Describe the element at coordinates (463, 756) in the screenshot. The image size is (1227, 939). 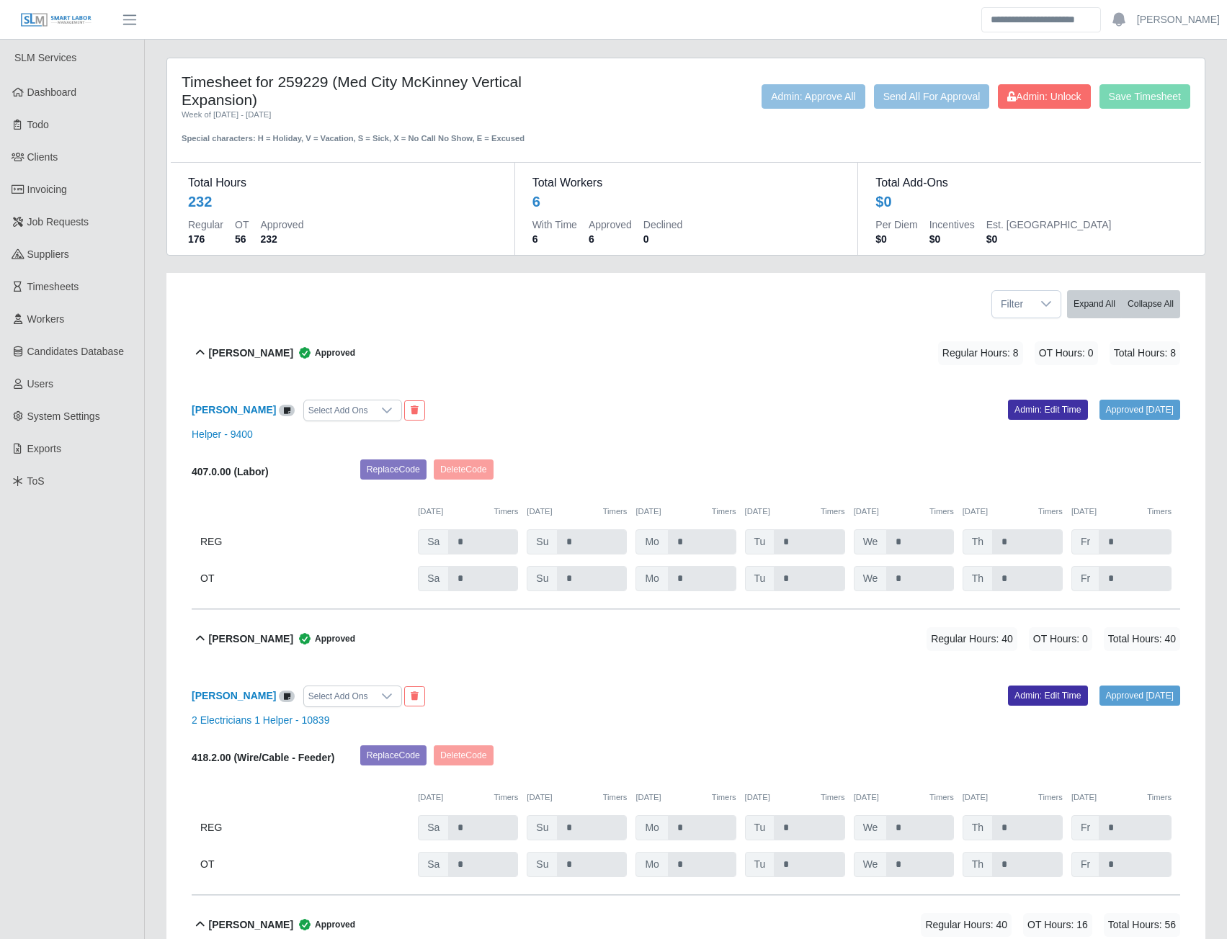
I see `button: DeleteCode` at that location.